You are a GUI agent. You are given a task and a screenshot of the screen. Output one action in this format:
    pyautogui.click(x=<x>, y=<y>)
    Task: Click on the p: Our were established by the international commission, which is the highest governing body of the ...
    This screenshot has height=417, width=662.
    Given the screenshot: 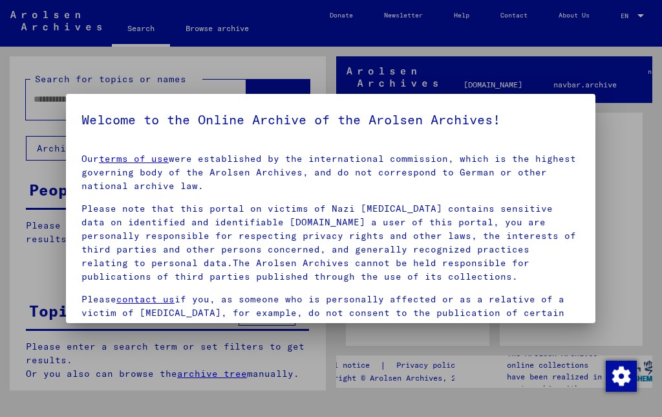 What is the action you would take?
    pyautogui.click(x=330, y=172)
    